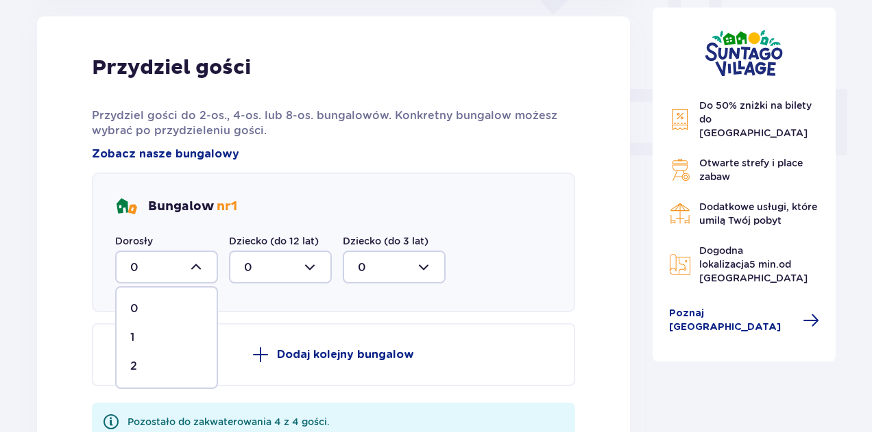  What do you see at coordinates (333, 123) in the screenshot?
I see `p: Przydziel gości do 2-os., 4-os. lub 8-os. bungalowów. Konkretny bungalow możesz wybrać po przydzi...` at bounding box center [333, 123].